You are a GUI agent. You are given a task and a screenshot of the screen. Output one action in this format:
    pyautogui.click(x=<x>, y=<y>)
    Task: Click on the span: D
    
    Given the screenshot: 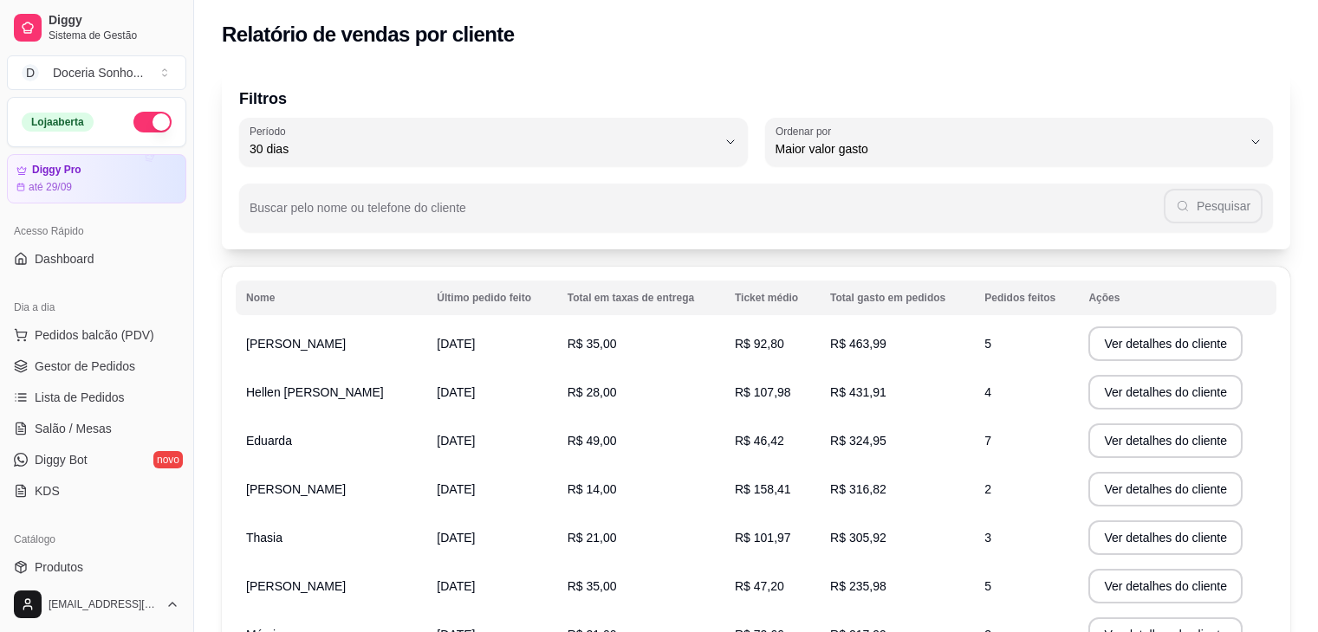 What is the action you would take?
    pyautogui.click(x=30, y=73)
    